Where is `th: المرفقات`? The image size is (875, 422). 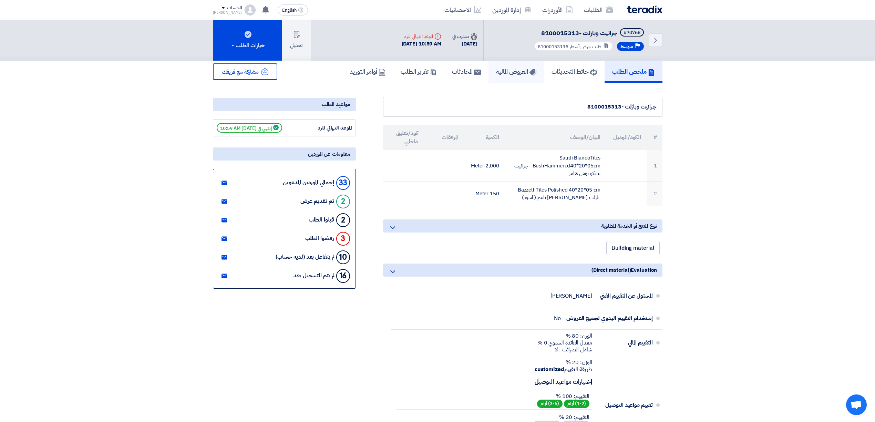
th: المرفقات is located at coordinates (444, 138).